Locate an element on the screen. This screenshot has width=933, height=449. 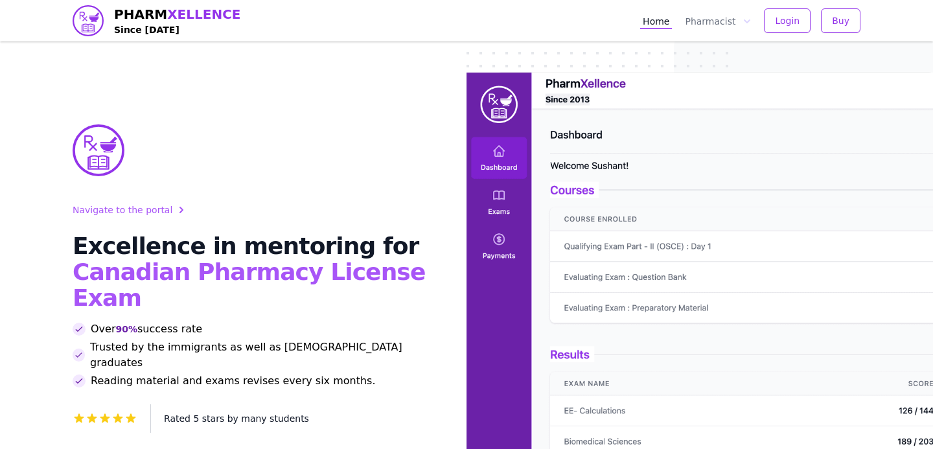
span: Excellence in mentoring for is located at coordinates (246, 246).